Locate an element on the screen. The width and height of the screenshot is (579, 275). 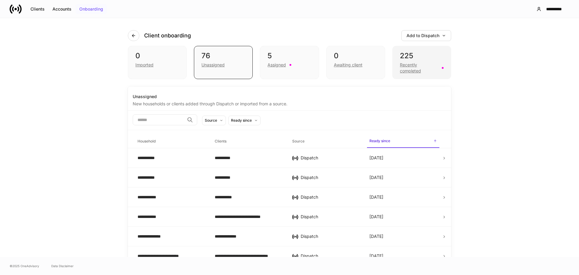
h4: Client onboarding is located at coordinates (167, 36).